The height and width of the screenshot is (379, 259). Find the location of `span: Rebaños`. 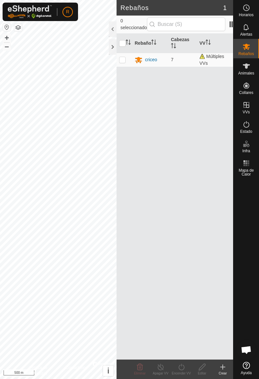

span: Rebaños is located at coordinates (246, 54).